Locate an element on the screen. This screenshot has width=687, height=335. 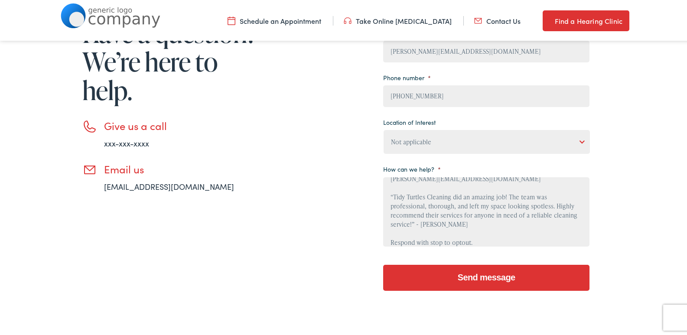
input: Send message is located at coordinates (486, 276).